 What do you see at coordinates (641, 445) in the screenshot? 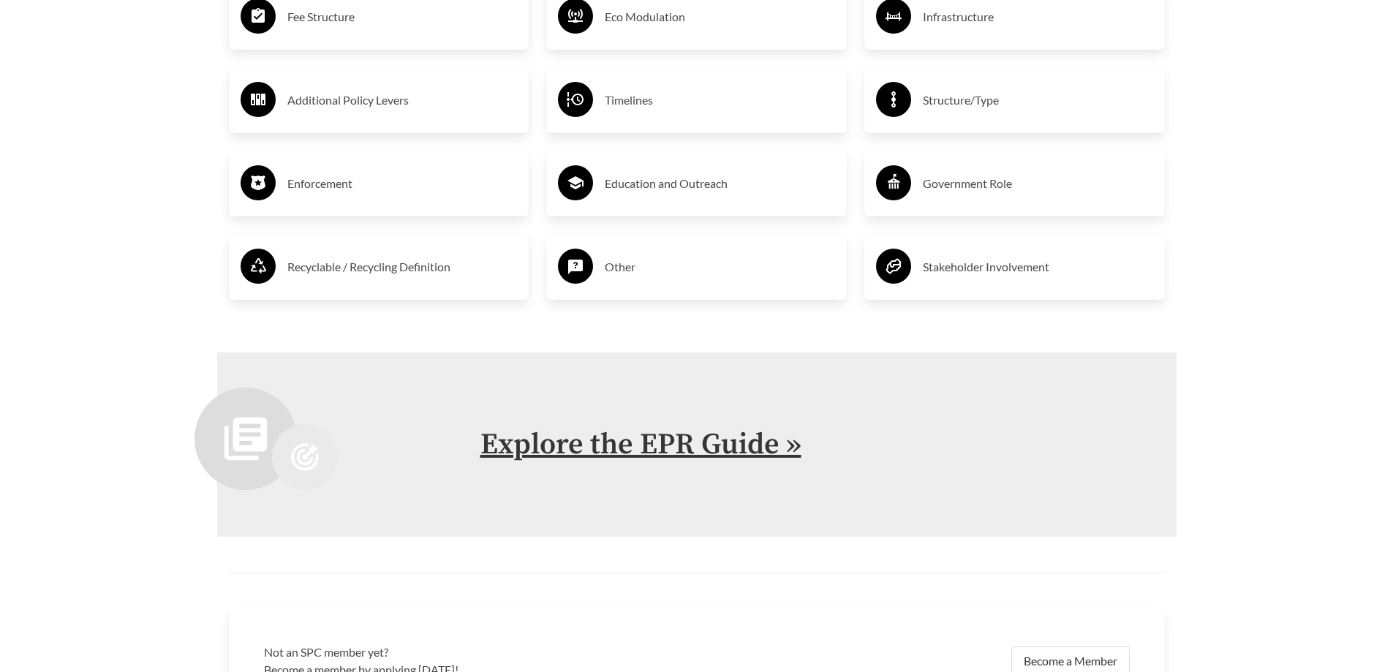
I see `a: Explore the EPR Guide »` at bounding box center [641, 445].